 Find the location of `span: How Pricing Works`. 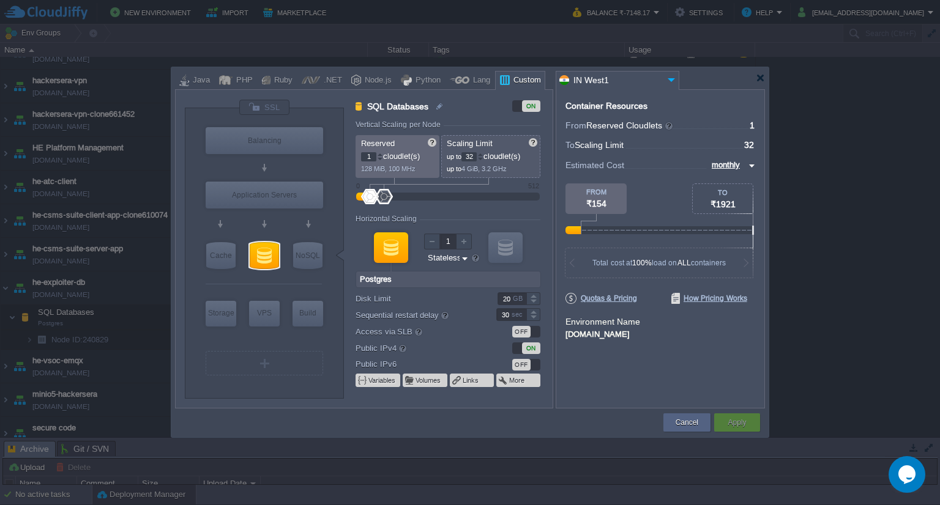

span: How Pricing Works is located at coordinates (709, 298).